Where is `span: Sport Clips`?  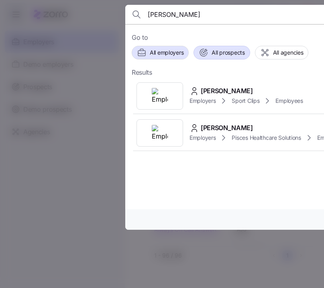
span: Sport Clips is located at coordinates (245, 101).